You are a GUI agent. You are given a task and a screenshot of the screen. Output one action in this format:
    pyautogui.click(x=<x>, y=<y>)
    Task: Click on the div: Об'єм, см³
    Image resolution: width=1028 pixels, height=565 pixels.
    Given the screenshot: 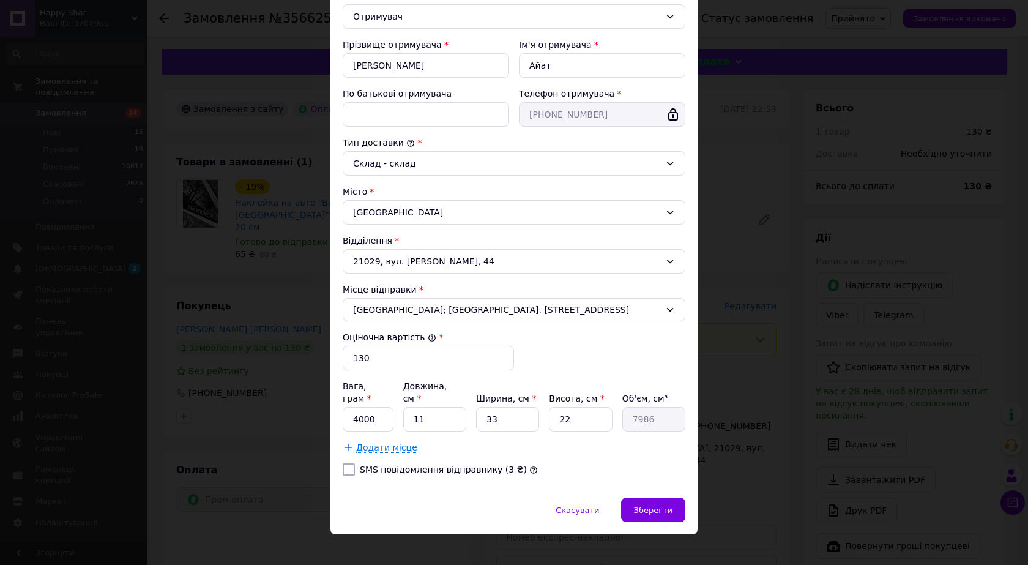 What is the action you would take?
    pyautogui.click(x=654, y=398)
    